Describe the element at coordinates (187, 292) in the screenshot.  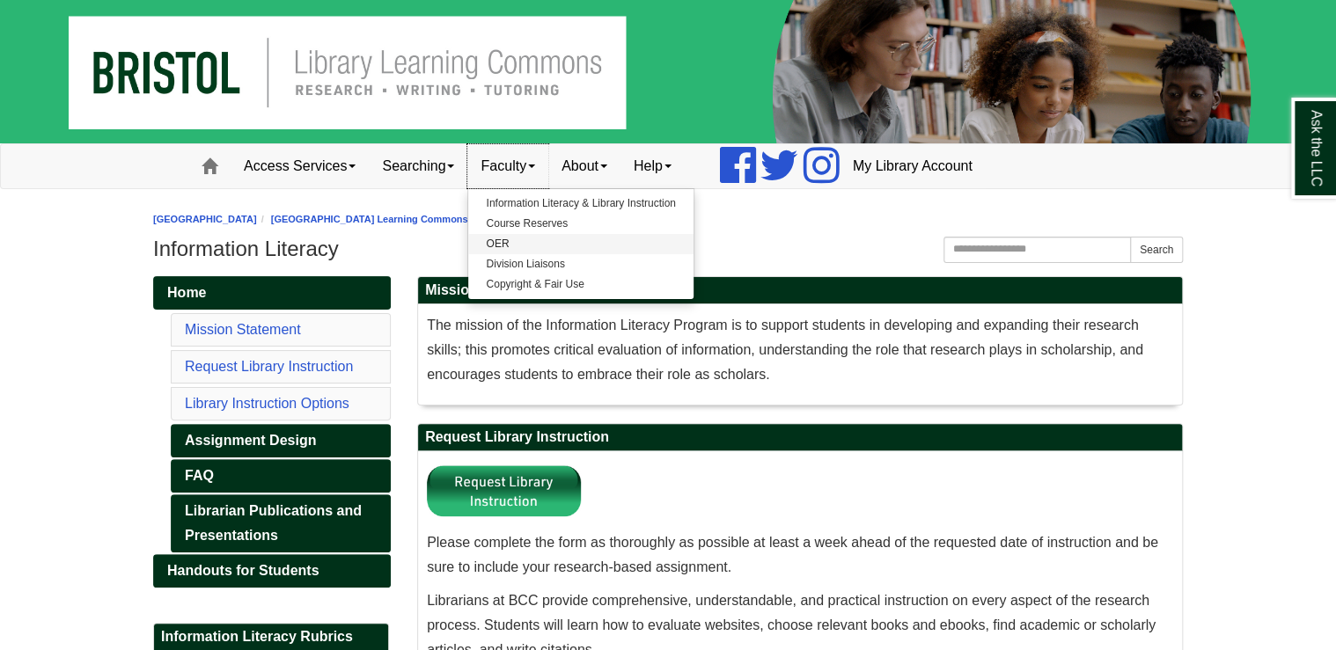
I see `span: Home` at that location.